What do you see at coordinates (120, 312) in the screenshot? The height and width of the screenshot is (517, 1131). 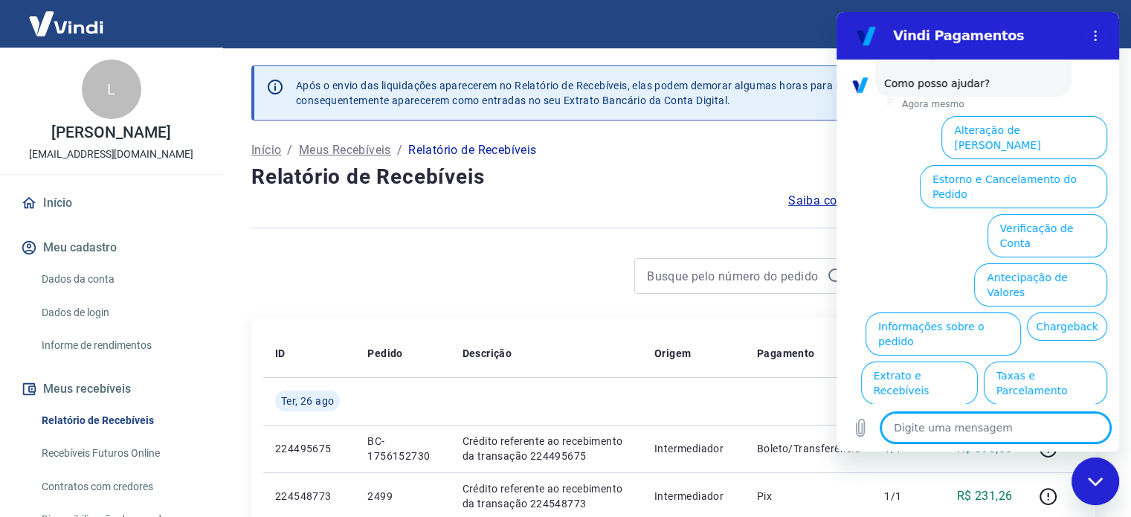 I see `a: Dados de login` at bounding box center [120, 312].